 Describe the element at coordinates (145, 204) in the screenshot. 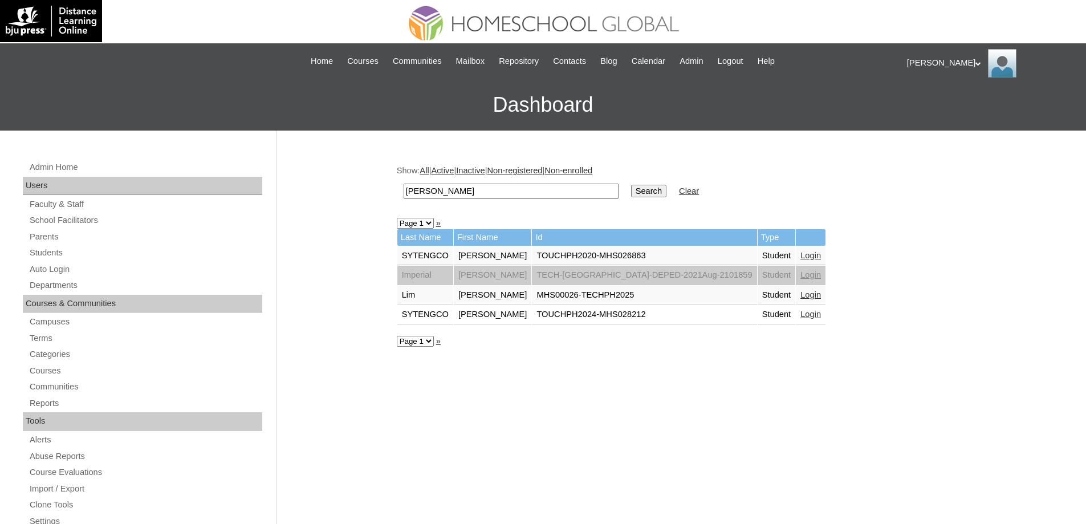

I see `a: Faculty & Staff` at that location.